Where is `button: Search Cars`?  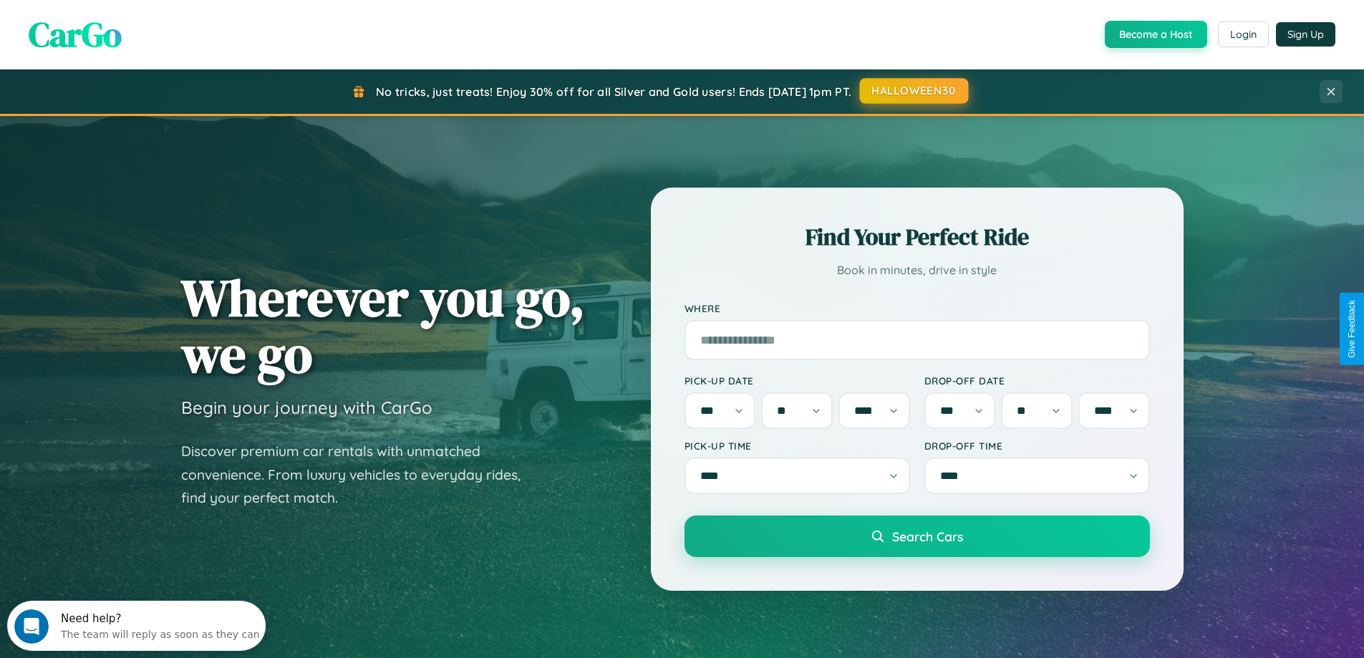 button: Search Cars is located at coordinates (917, 536).